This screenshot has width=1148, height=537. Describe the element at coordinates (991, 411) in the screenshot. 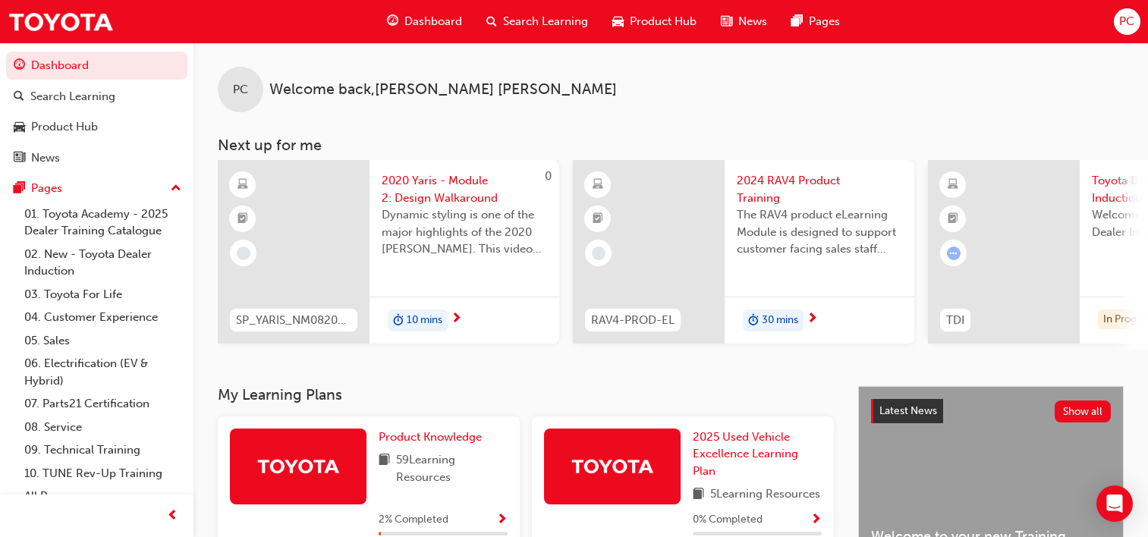

I see `a: Latest NewsShow all` at that location.